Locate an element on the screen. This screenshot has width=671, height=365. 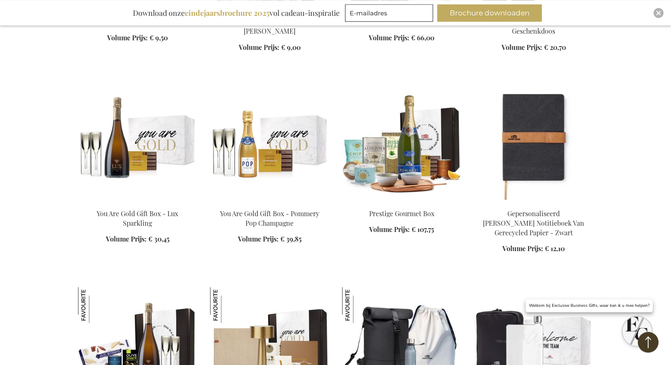
img: Zoete & Zoute LUX Apéro-set is located at coordinates (96, 305).